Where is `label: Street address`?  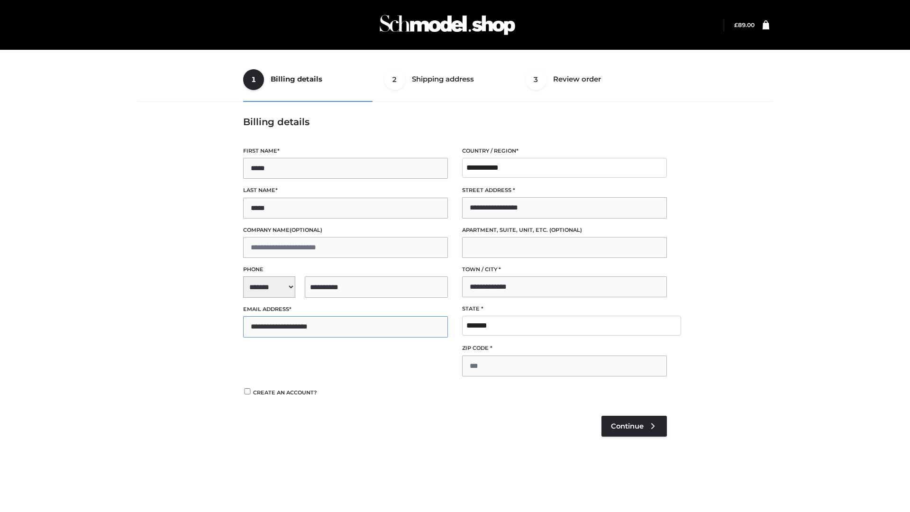 label: Street address is located at coordinates (565, 190).